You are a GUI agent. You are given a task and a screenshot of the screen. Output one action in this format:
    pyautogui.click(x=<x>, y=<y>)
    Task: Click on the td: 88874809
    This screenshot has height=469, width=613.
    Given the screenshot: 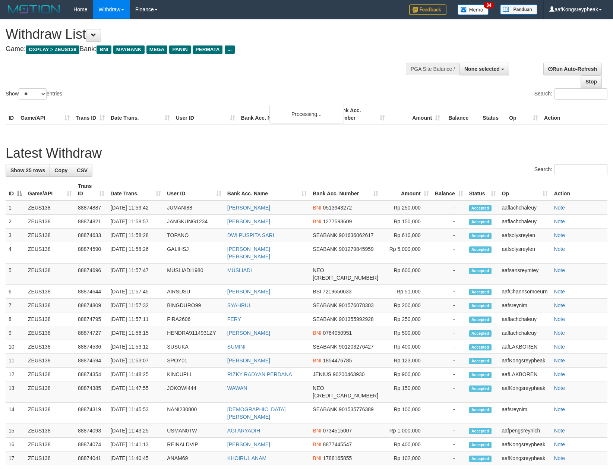 What is the action you would take?
    pyautogui.click(x=91, y=305)
    